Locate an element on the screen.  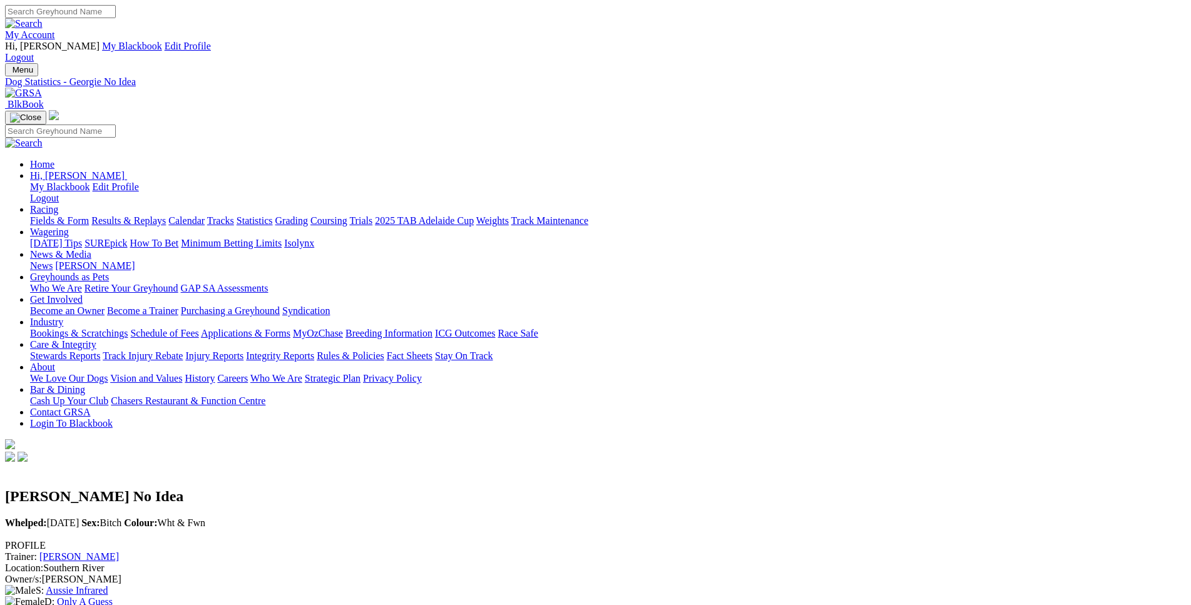
span: Location: is located at coordinates (24, 568).